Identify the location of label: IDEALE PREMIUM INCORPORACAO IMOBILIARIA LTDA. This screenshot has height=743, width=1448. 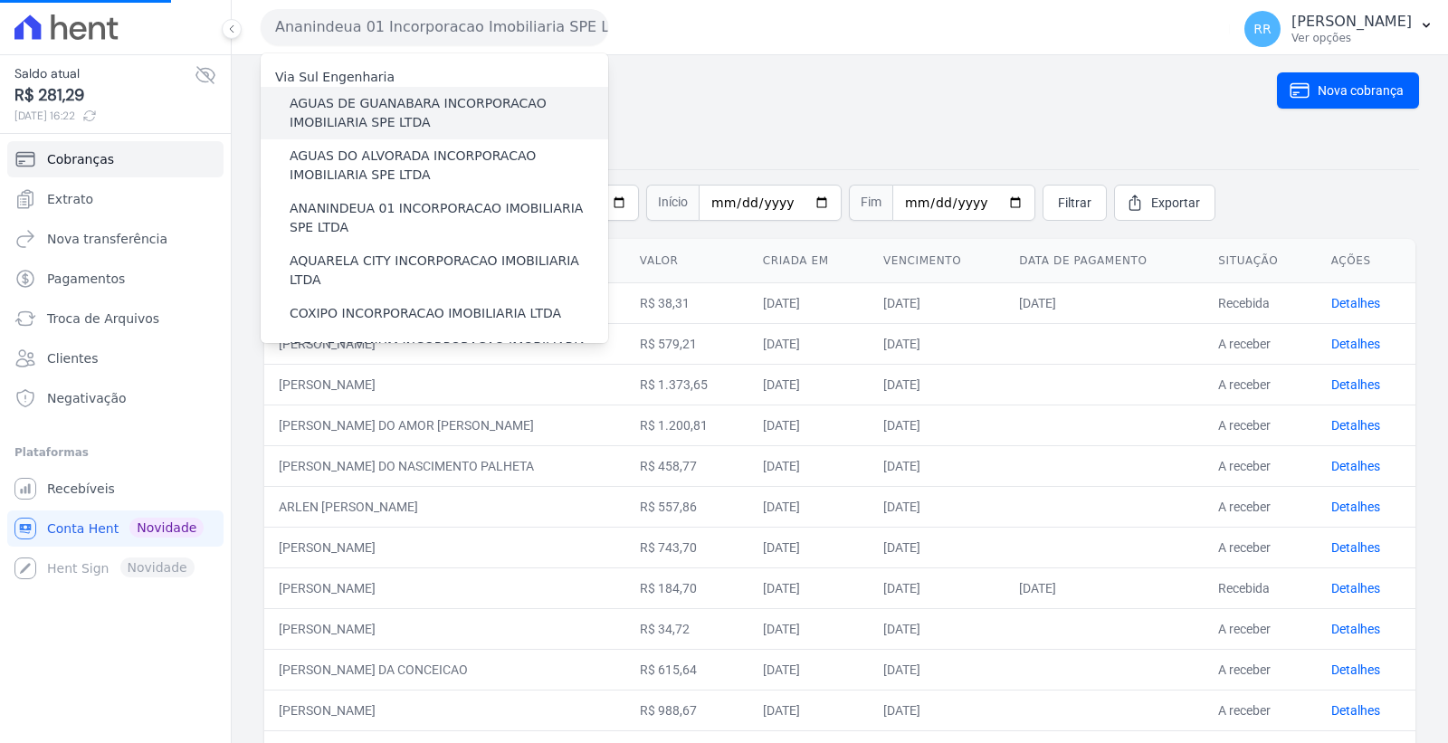
(449, 357).